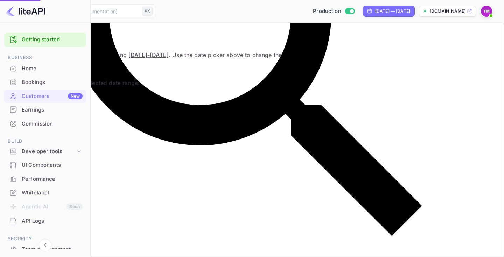 This screenshot has width=504, height=257. I want to click on span: Build, so click(45, 141).